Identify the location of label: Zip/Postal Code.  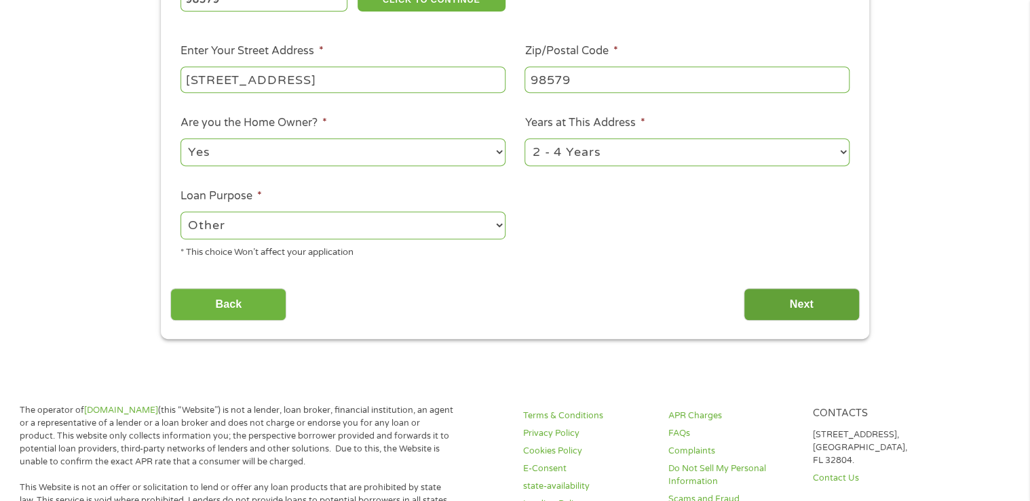
(571, 51).